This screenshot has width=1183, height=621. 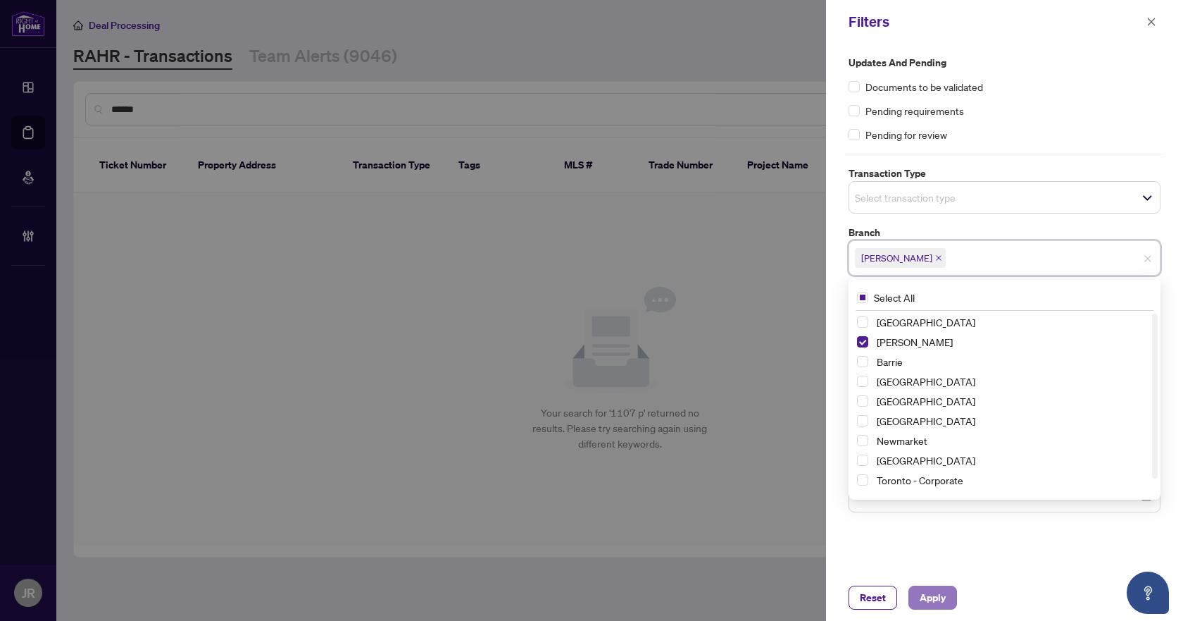 I want to click on span: Documents to be validated, so click(x=924, y=87).